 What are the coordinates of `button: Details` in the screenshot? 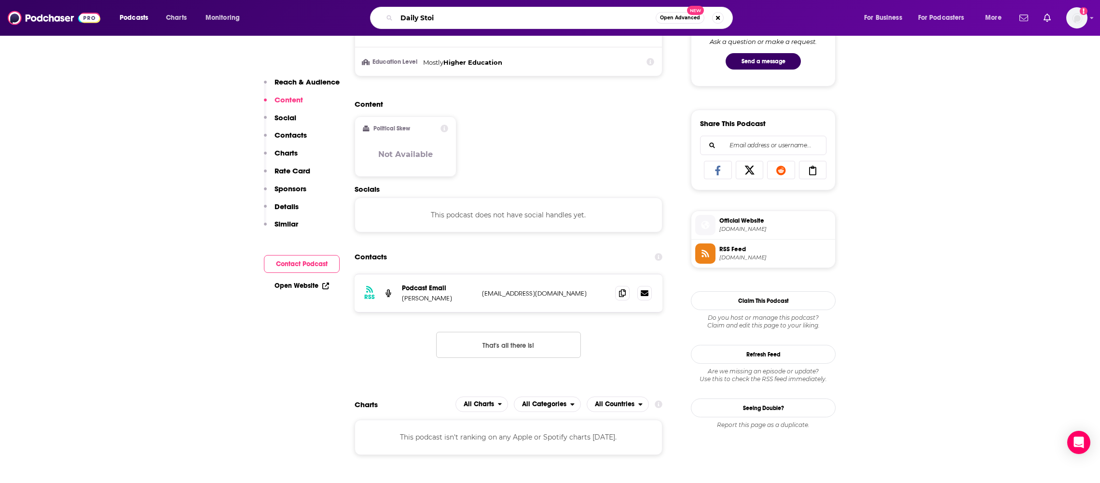 It's located at (281, 210).